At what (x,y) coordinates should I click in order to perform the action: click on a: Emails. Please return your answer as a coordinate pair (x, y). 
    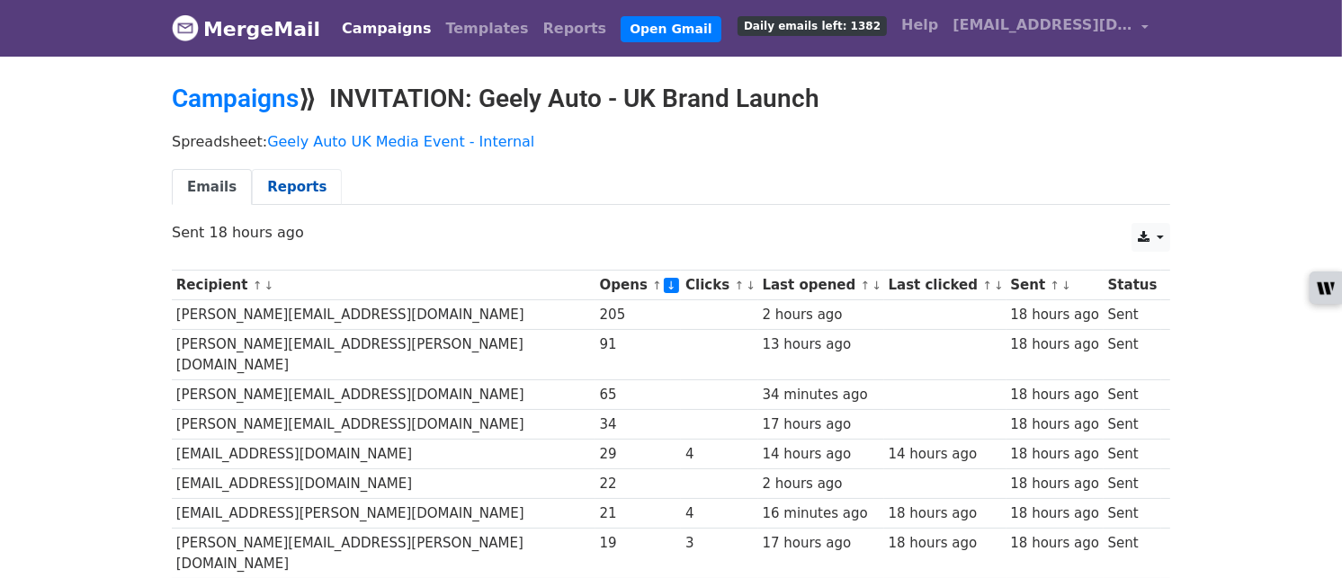
    Looking at the image, I should click on (211, 187).